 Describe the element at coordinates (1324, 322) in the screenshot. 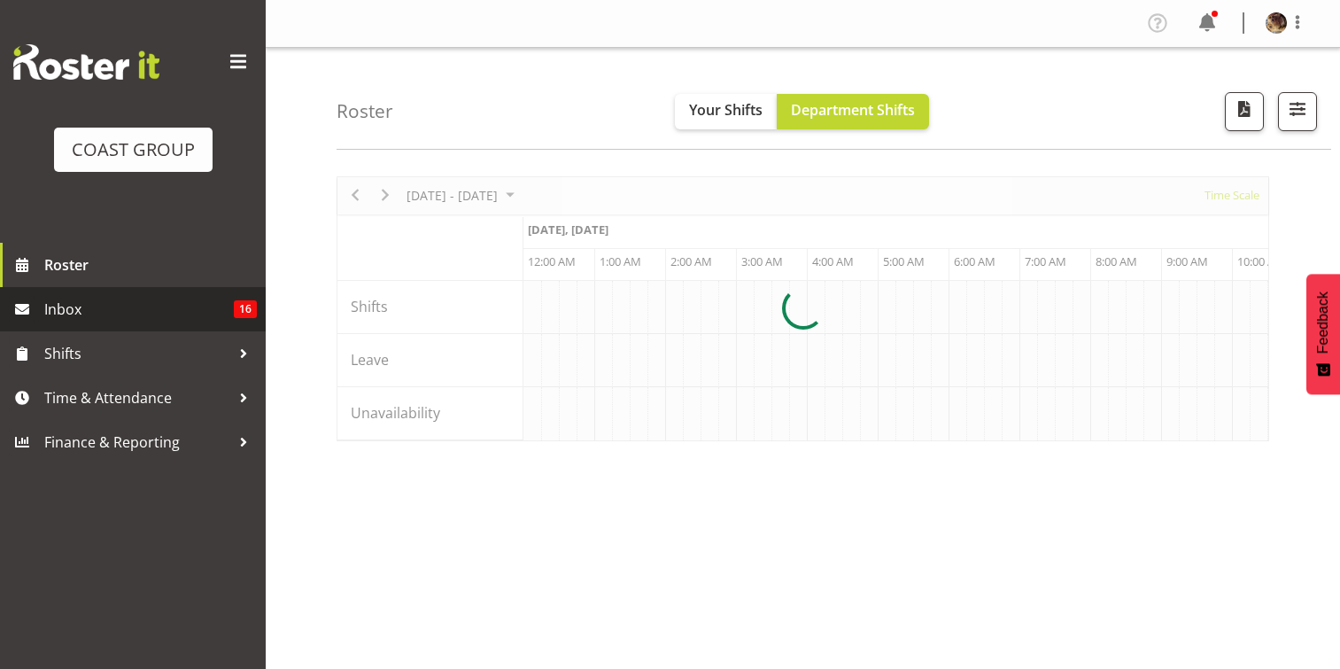

I see `span: Feedback` at that location.